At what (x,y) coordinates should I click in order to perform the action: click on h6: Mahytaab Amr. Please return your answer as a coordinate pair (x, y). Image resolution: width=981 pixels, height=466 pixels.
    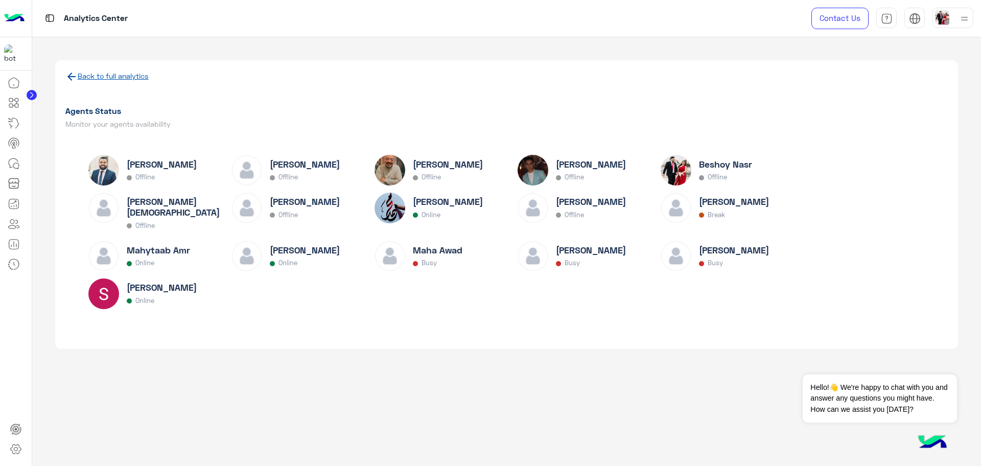
    Looking at the image, I should click on (158, 250).